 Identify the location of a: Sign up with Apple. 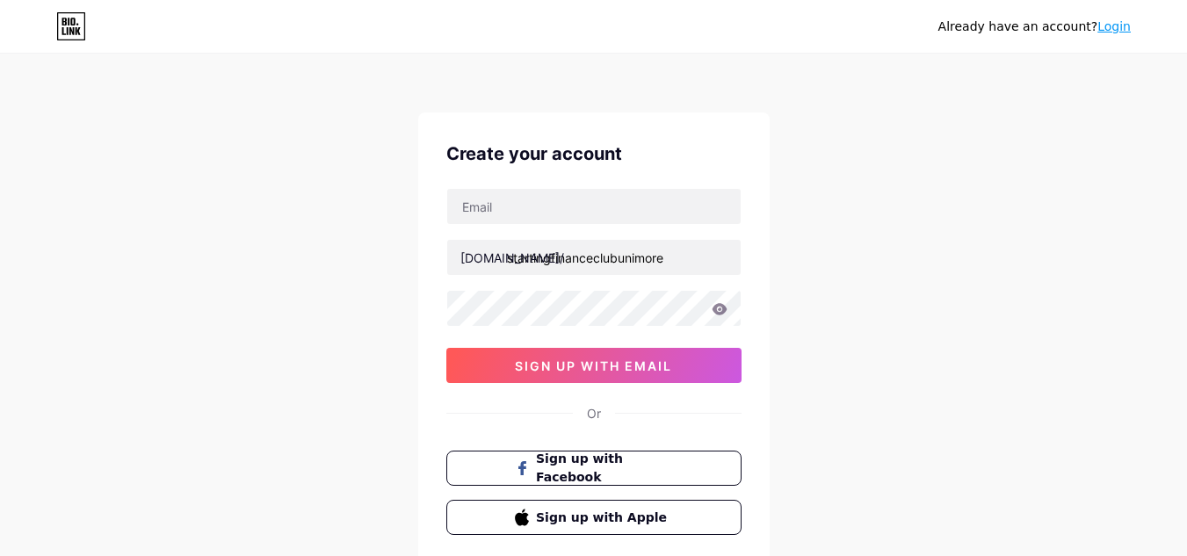
(594, 517).